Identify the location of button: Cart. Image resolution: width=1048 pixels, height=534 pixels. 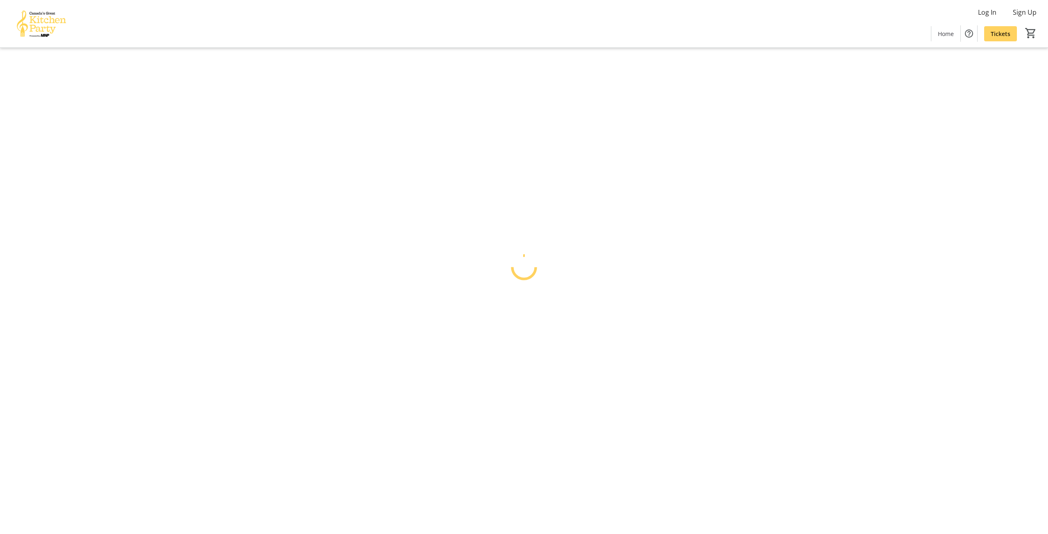
(1031, 33).